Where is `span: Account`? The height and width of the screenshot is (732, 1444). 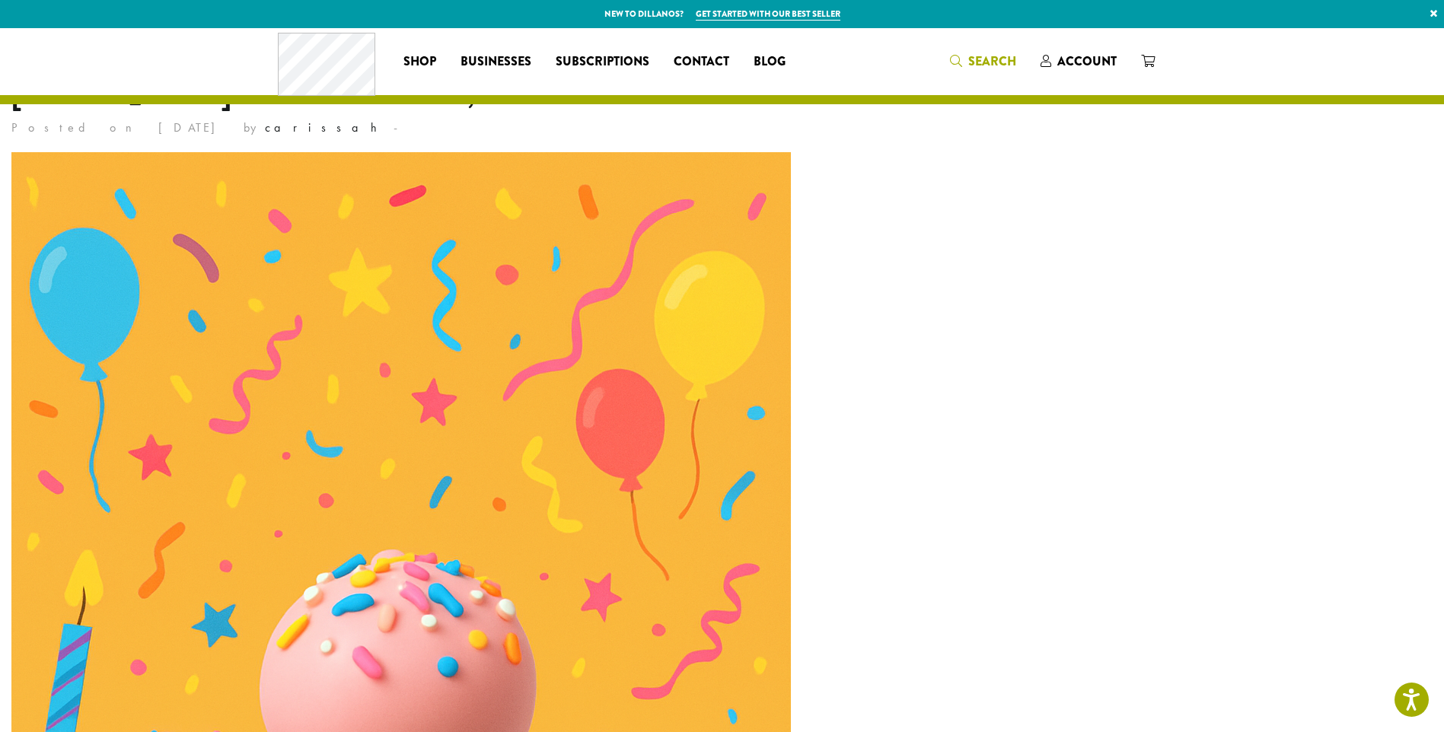 span: Account is located at coordinates (1087, 61).